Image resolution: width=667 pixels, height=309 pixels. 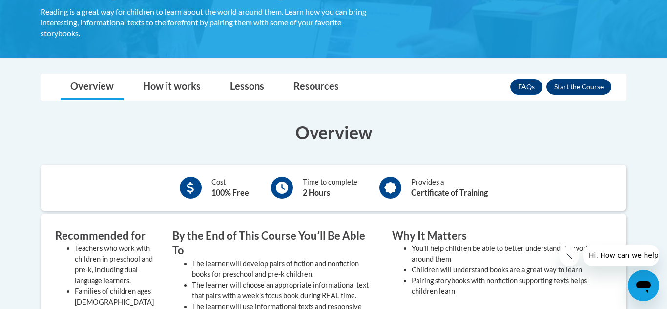 I want to click on span: Hi. How can we help?, so click(x=42, y=11).